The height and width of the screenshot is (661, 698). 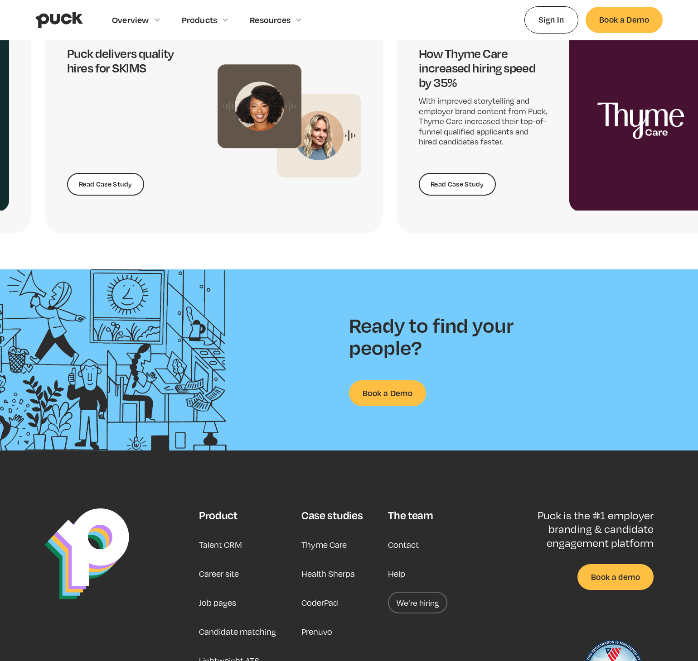 I want to click on a: Sign In, so click(x=551, y=19).